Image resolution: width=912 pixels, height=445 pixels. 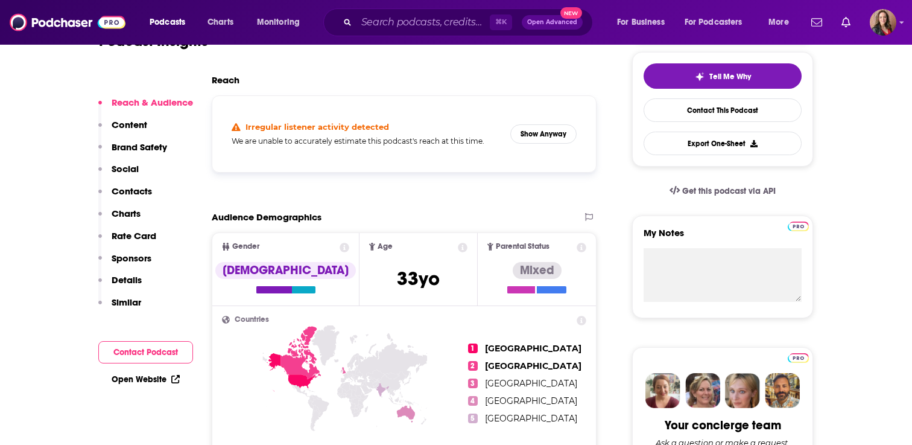 I want to click on span: 4, so click(x=473, y=401).